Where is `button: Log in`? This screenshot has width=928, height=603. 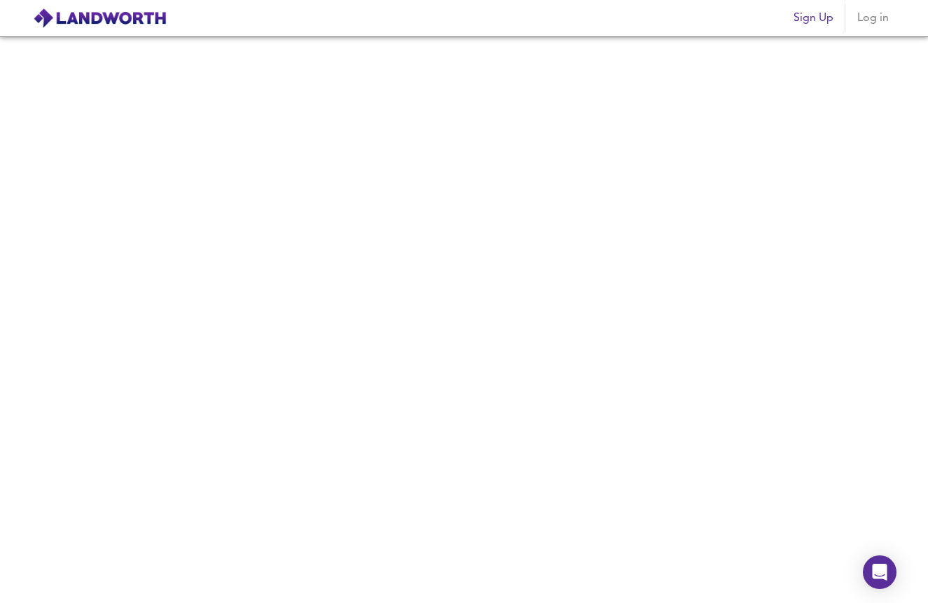
button: Log in is located at coordinates (873, 18).